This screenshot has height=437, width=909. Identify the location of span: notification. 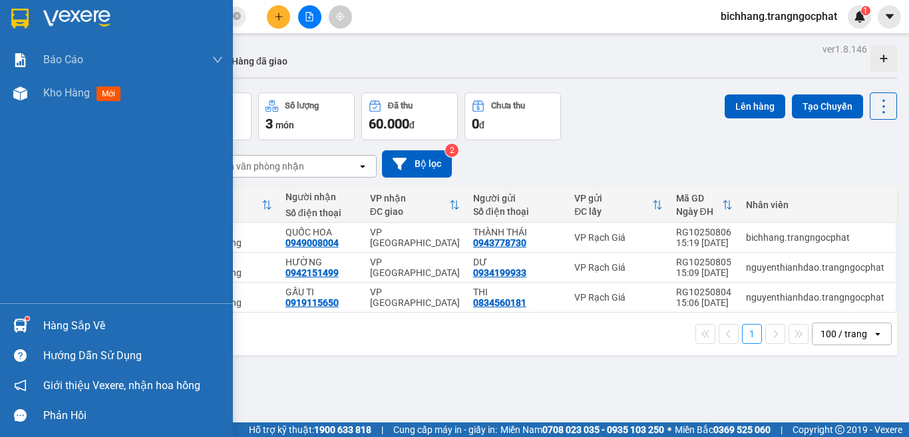
(20, 385).